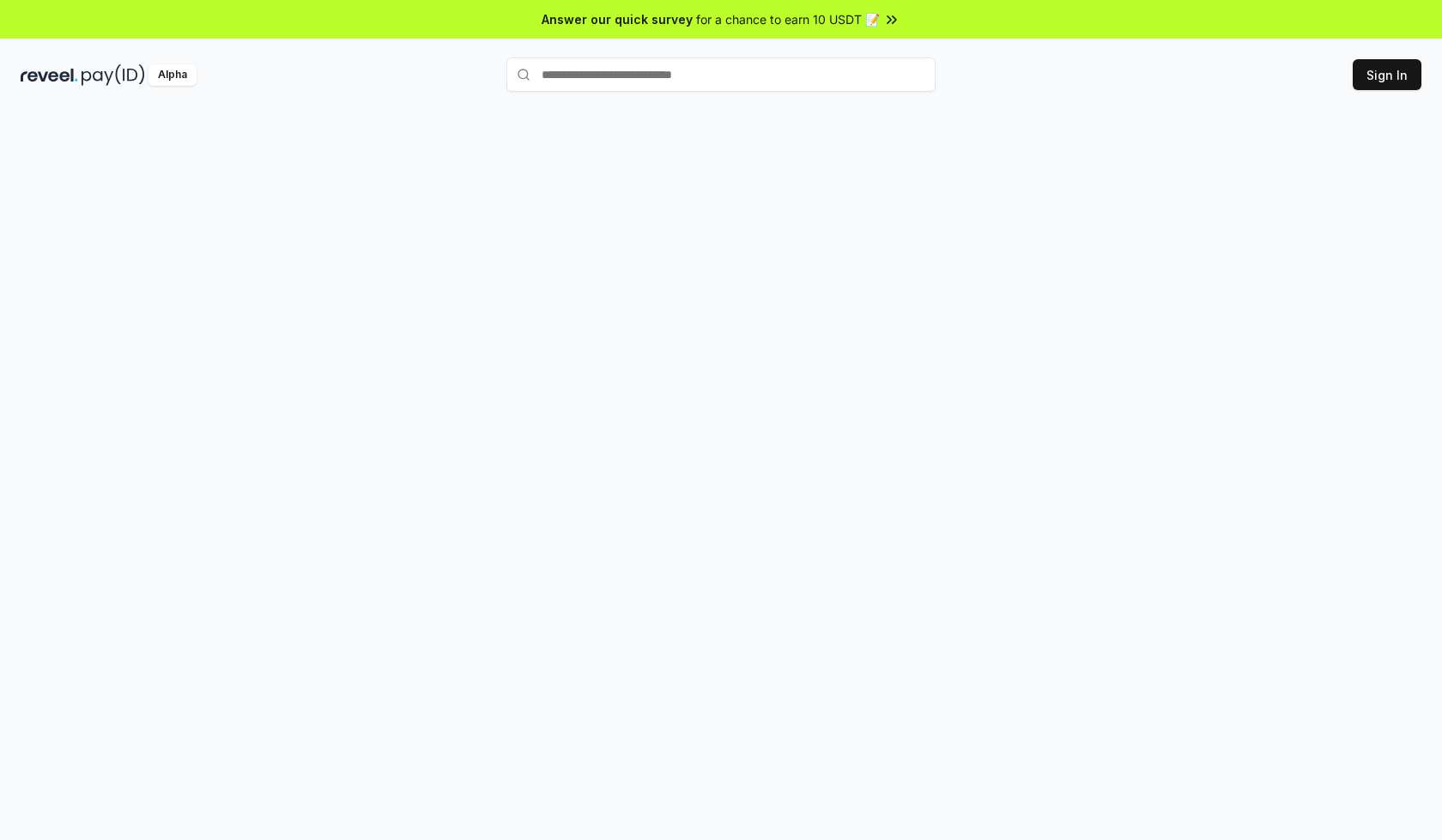 Image resolution: width=1442 pixels, height=840 pixels. I want to click on button: Sign In, so click(1387, 75).